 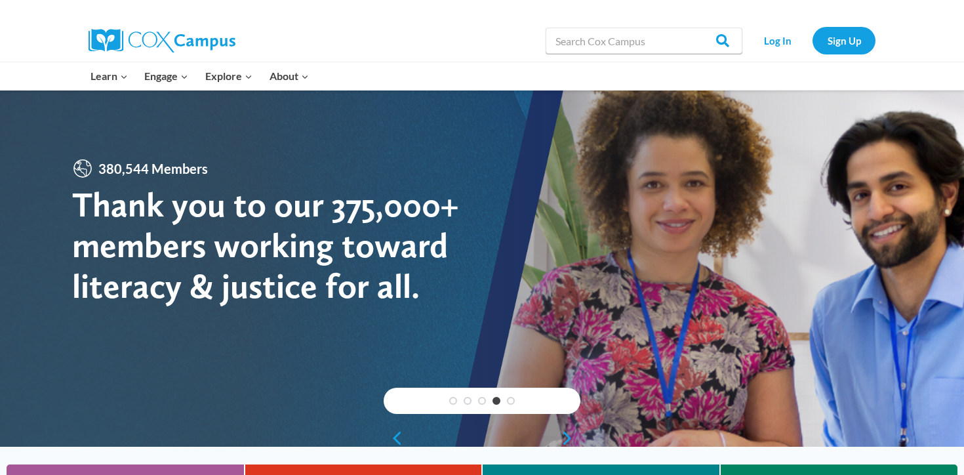 What do you see at coordinates (109, 76) in the screenshot?
I see `button: Child menu of Learn` at bounding box center [109, 76].